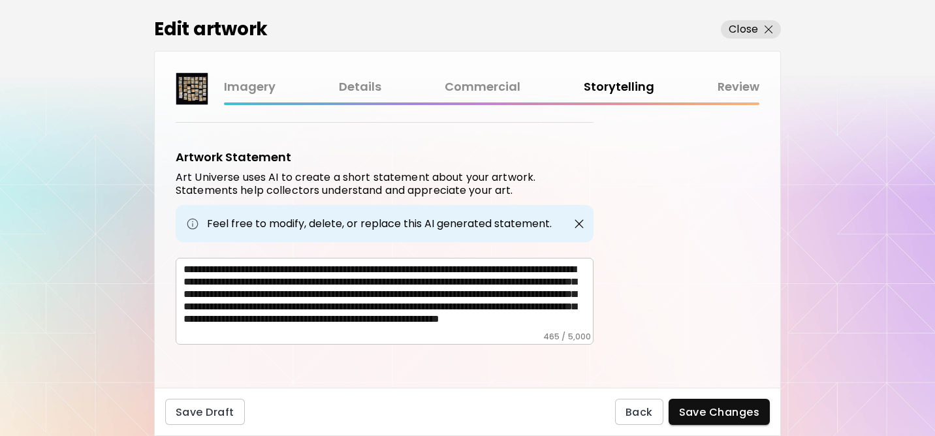 The width and height of the screenshot is (935, 436). I want to click on button: Save Draft, so click(205, 412).